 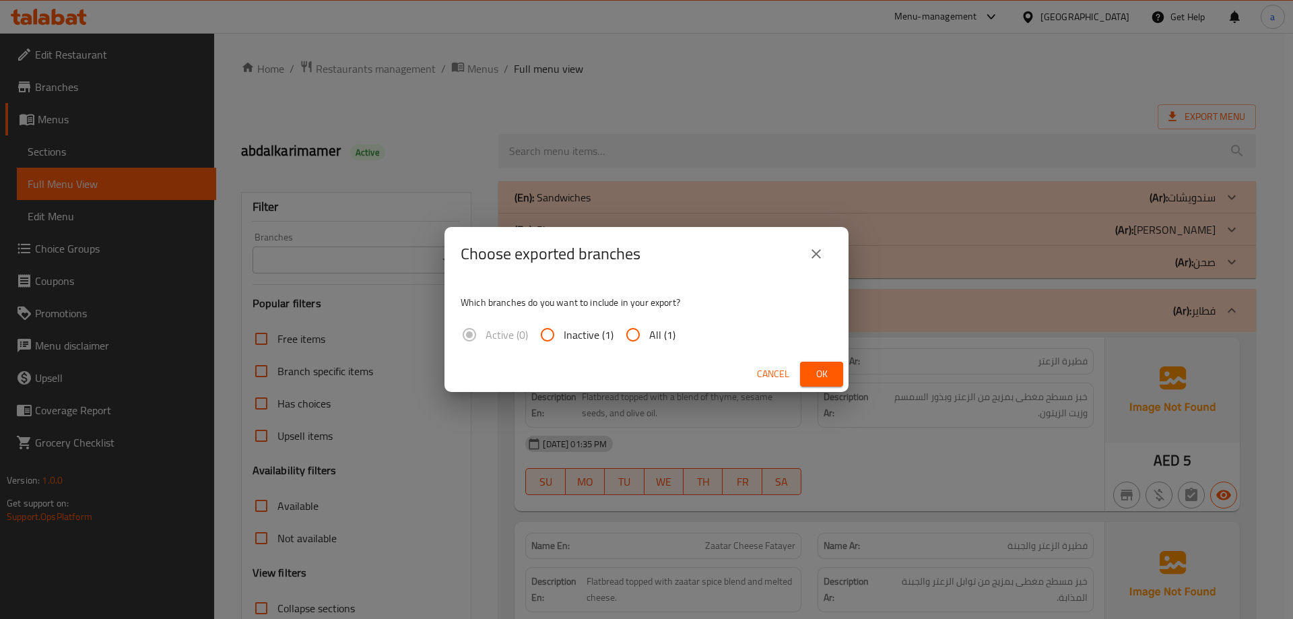 I want to click on button: Ok, so click(x=821, y=374).